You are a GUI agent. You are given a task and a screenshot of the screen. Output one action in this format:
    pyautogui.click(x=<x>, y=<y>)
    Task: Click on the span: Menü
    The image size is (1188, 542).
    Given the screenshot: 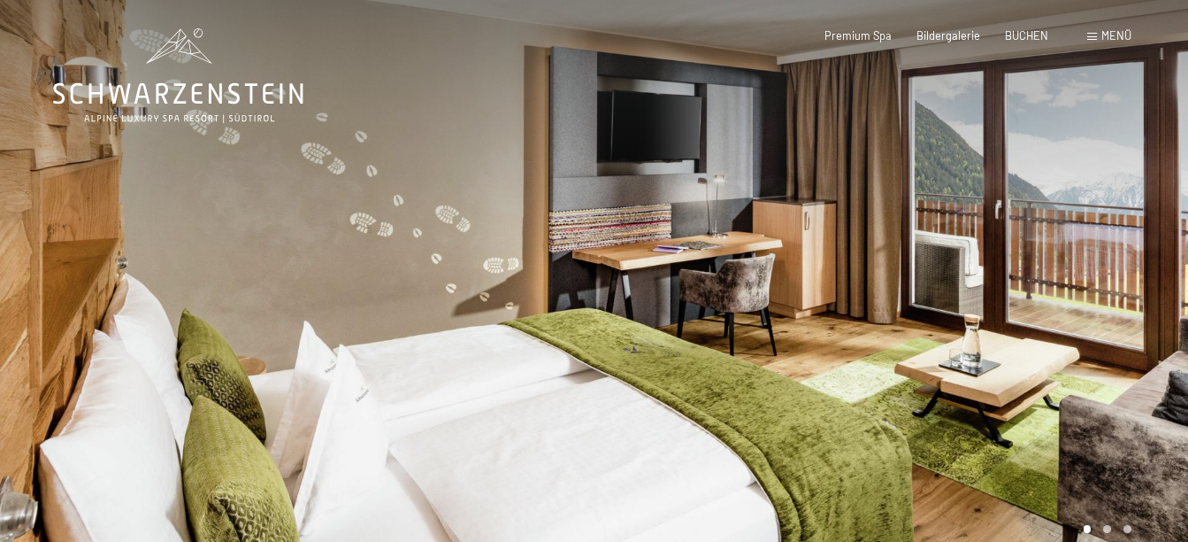 What is the action you would take?
    pyautogui.click(x=1117, y=35)
    